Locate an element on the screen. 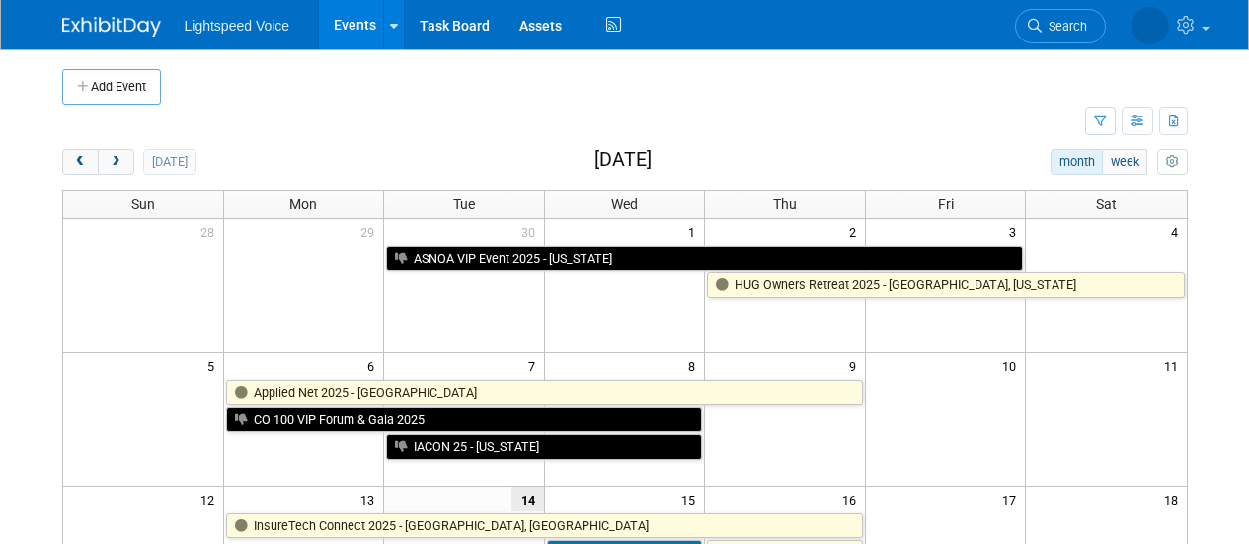  button: week is located at coordinates (1125, 162).